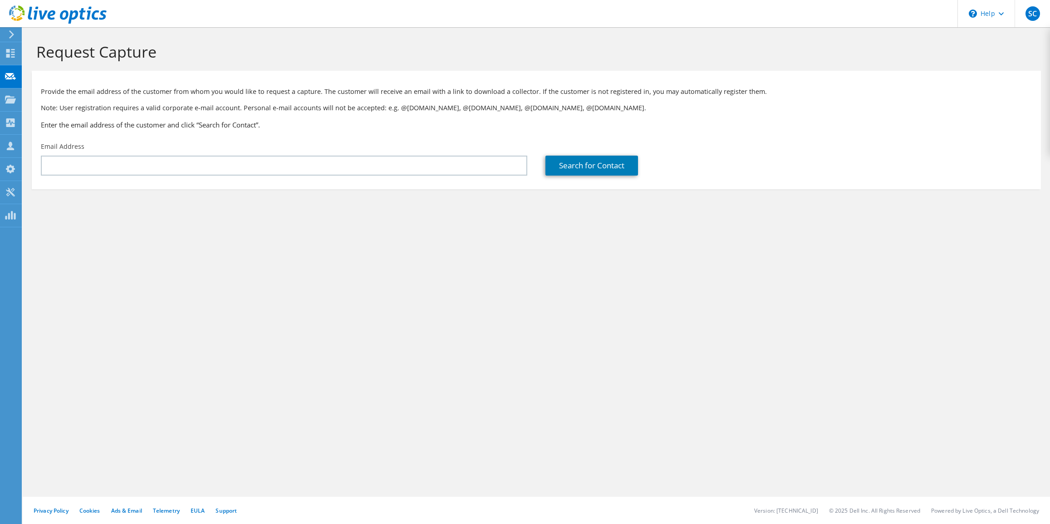 This screenshot has width=1050, height=524. I want to click on li: © 2025 Dell Inc. All Rights Reserved, so click(874, 510).